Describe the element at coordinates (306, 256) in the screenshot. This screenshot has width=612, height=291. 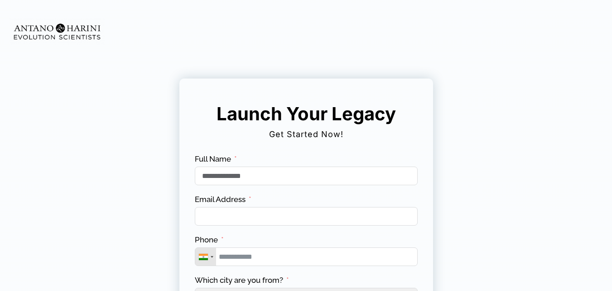
I see `input: Phone` at that location.